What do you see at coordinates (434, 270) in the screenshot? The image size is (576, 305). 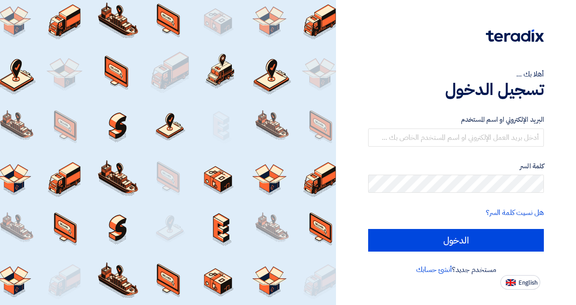 I see `a: أنشئ حسابك` at bounding box center [434, 270].